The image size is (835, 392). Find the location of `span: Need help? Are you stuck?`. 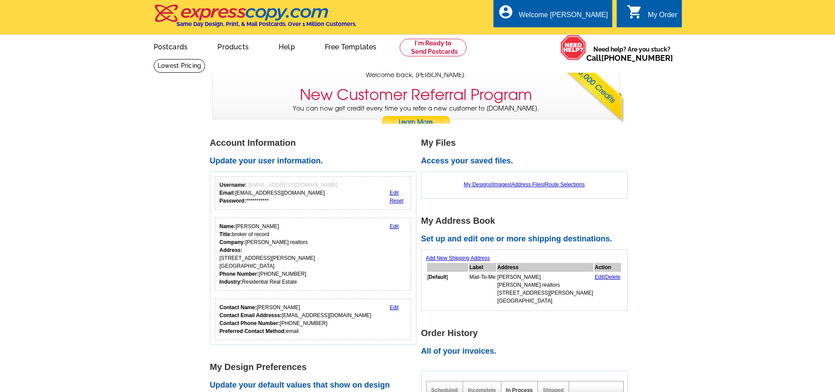

span: Need help? Are you stuck? is located at coordinates (632, 54).